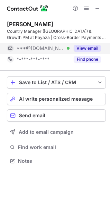 This screenshot has height=220, width=110. I want to click on span: Add to email campaign, so click(46, 132).